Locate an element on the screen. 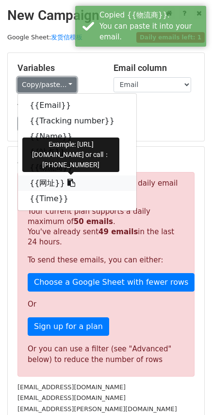 The width and height of the screenshot is (212, 415). p: To send these emails, you can either: is located at coordinates (106, 260).